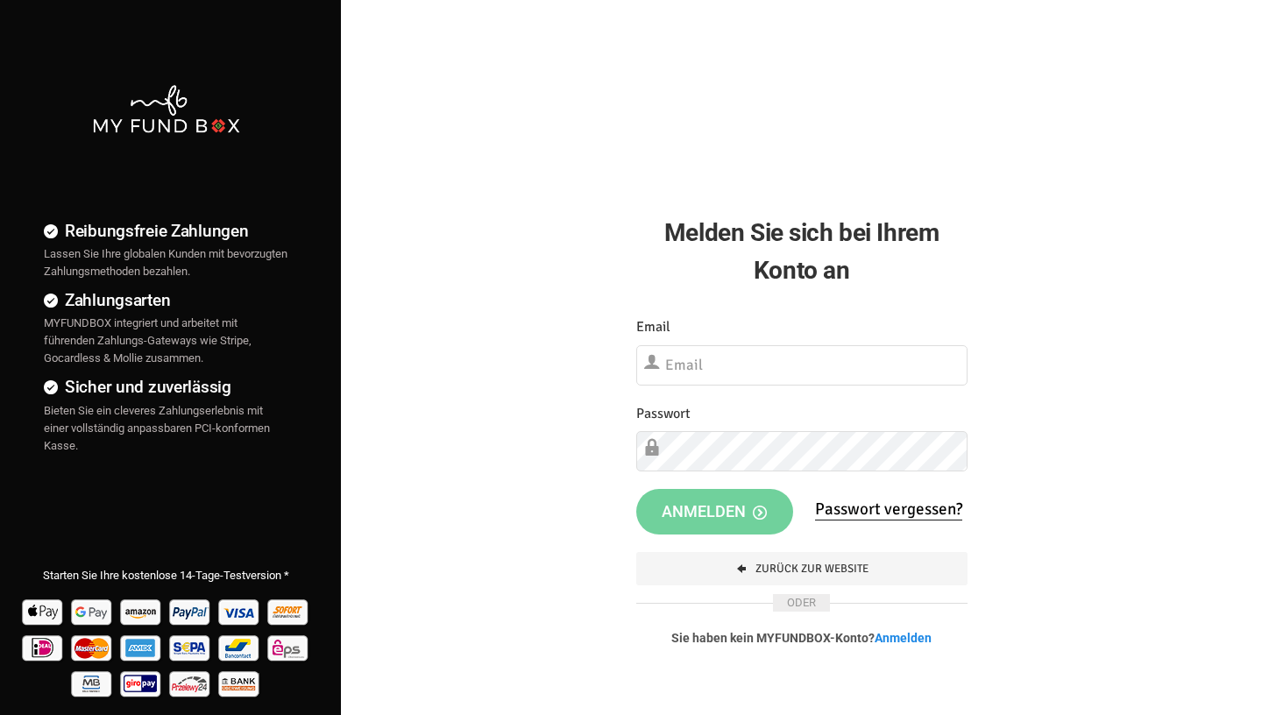  What do you see at coordinates (239, 647) in the screenshot?
I see `img: Bancontact Pay` at bounding box center [239, 647].